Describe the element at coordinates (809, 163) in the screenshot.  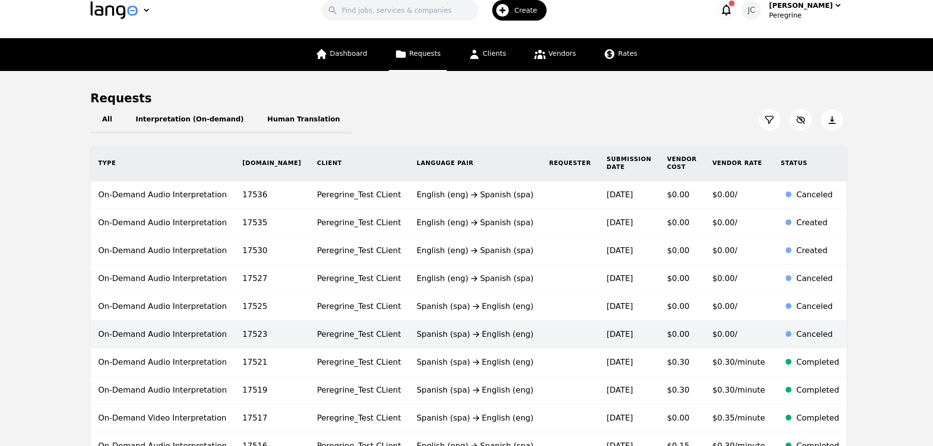
I see `th: Status` at that location.